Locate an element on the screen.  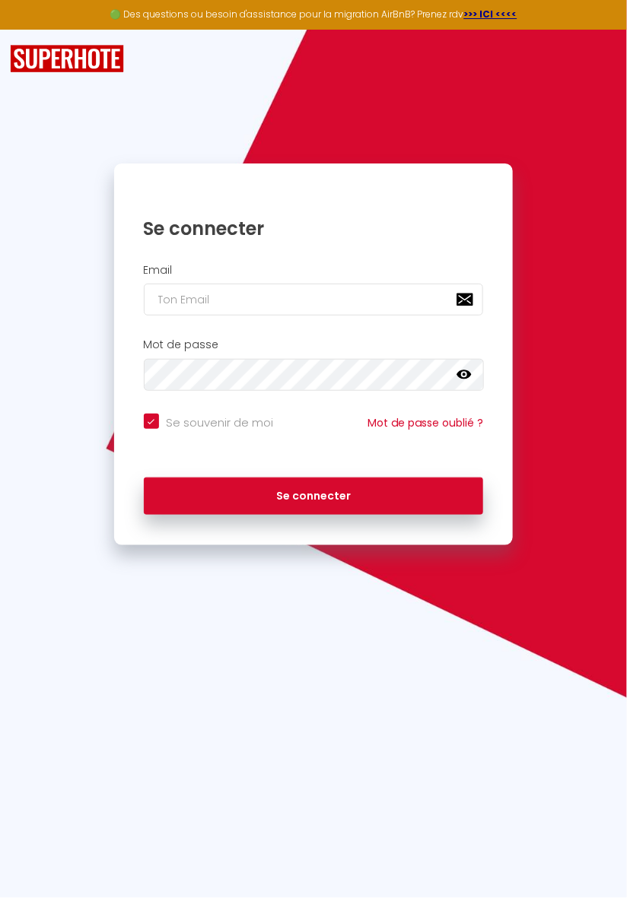
a: >>> ICI <<<< is located at coordinates (490, 14).